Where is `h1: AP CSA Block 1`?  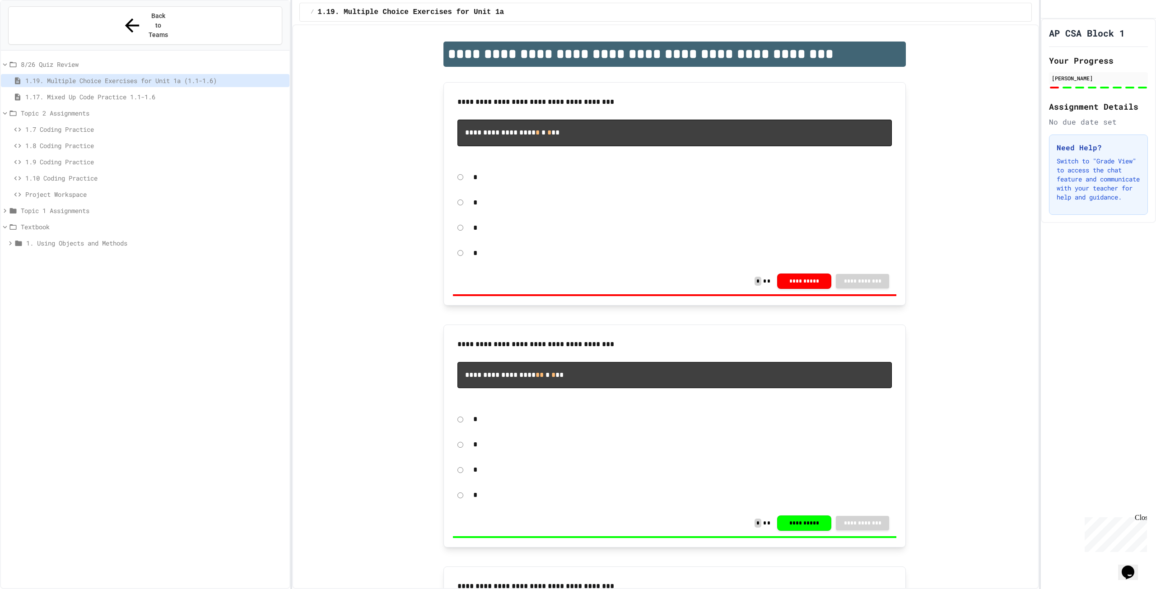
h1: AP CSA Block 1 is located at coordinates (1087, 33).